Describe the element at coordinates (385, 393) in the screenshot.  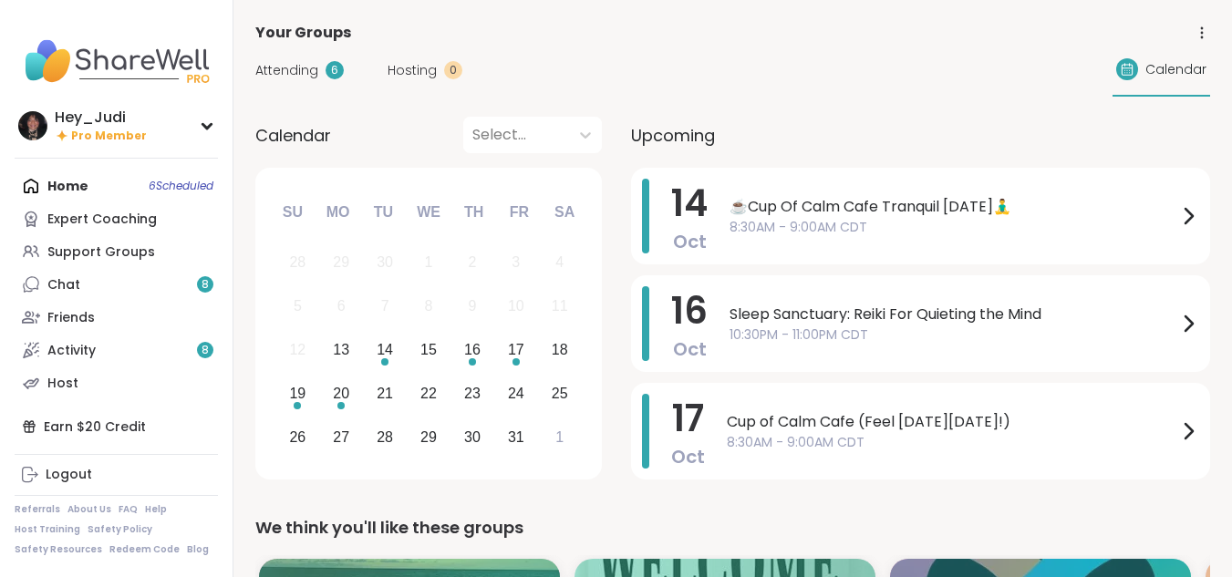
I see `div: 21` at that location.